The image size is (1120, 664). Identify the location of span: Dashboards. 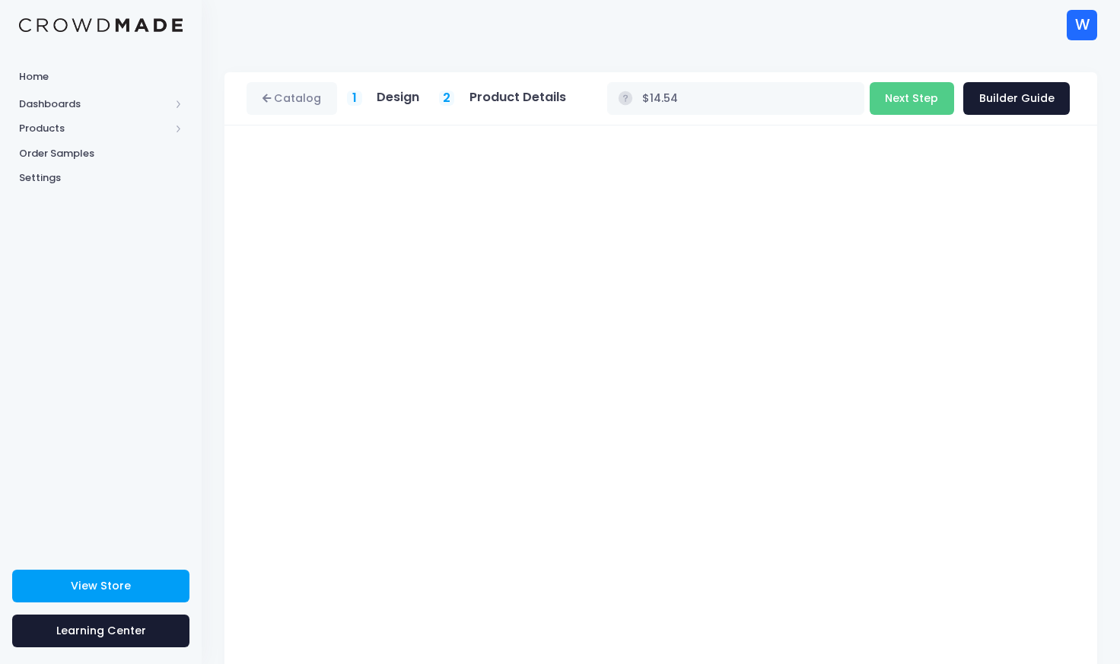
(94, 104).